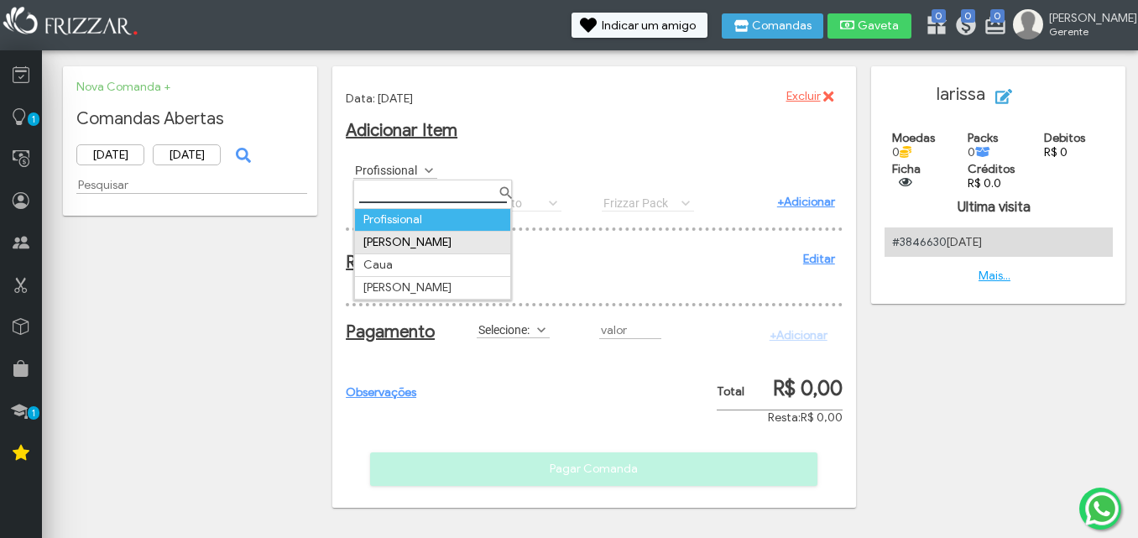 The height and width of the screenshot is (538, 1138). What do you see at coordinates (808, 97) in the screenshot?
I see `button: Excluir` at bounding box center [808, 97].